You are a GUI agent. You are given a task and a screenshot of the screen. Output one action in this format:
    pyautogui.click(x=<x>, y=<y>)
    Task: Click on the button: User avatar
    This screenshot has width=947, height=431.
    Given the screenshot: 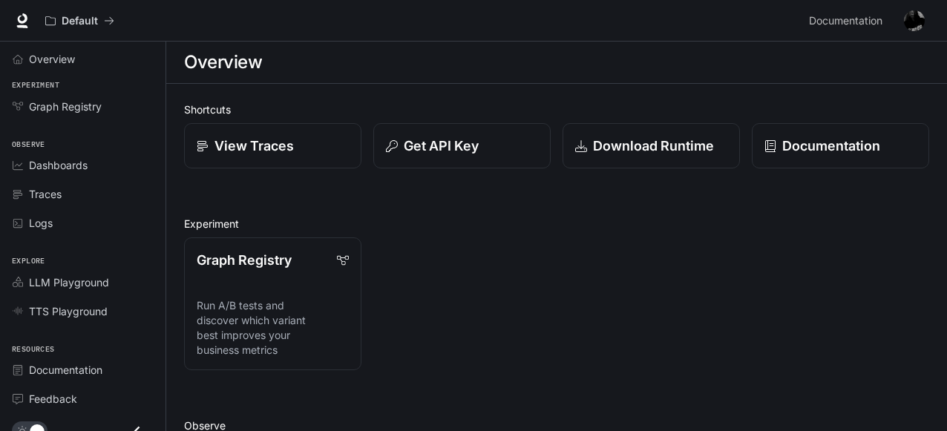 What is the action you would take?
    pyautogui.click(x=914, y=21)
    